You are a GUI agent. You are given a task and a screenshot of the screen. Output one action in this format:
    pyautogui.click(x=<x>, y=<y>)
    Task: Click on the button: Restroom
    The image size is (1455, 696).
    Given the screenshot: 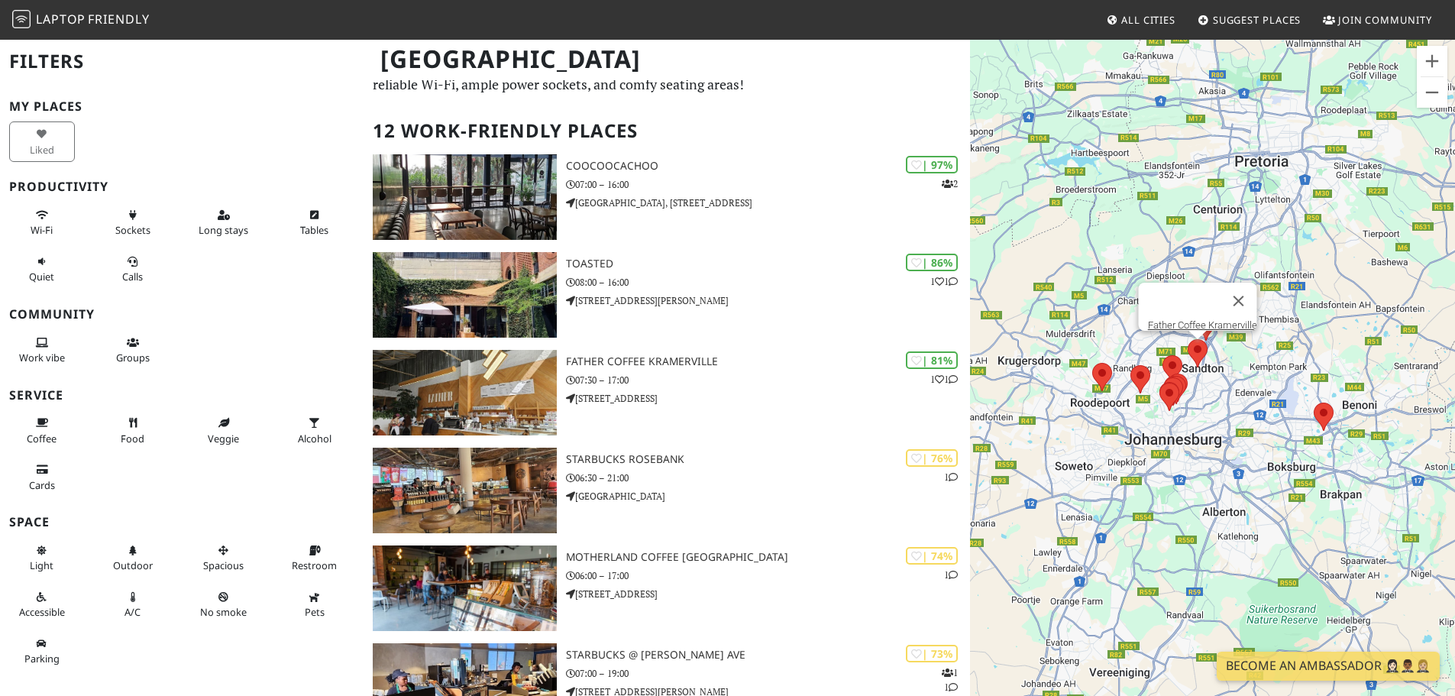 What is the action you would take?
    pyautogui.click(x=315, y=558)
    